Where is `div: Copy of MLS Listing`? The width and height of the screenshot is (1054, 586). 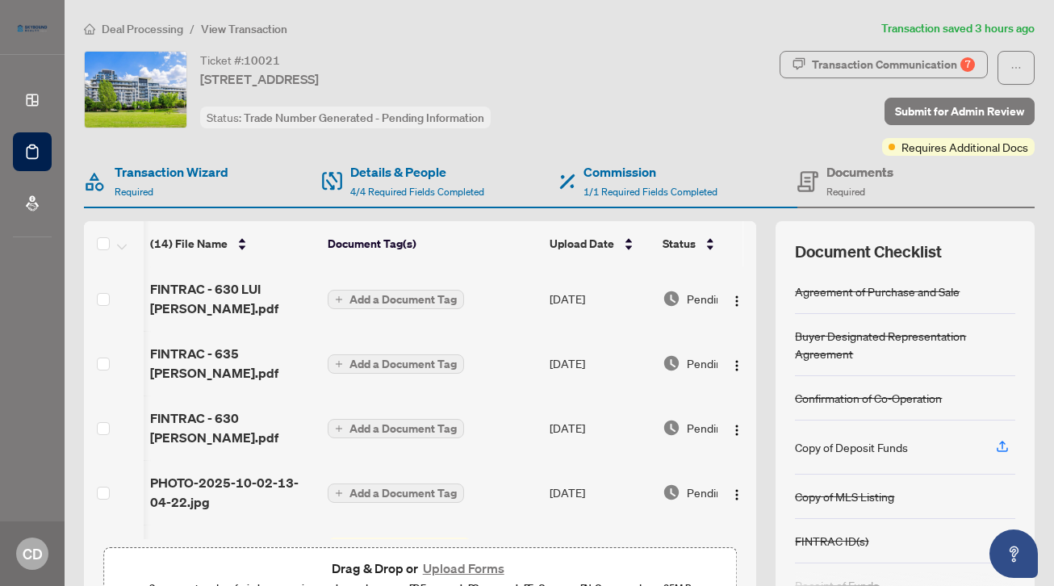
div: Copy of MLS Listing is located at coordinates (844, 496).